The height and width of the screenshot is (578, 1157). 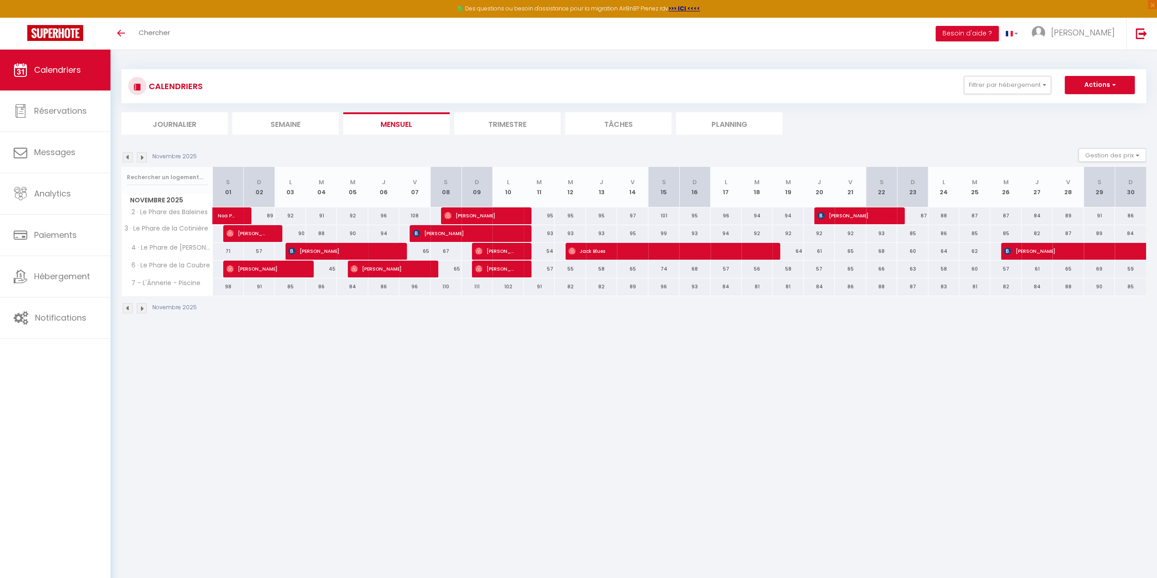 What do you see at coordinates (664, 233) in the screenshot?
I see `div: 99` at bounding box center [664, 233].